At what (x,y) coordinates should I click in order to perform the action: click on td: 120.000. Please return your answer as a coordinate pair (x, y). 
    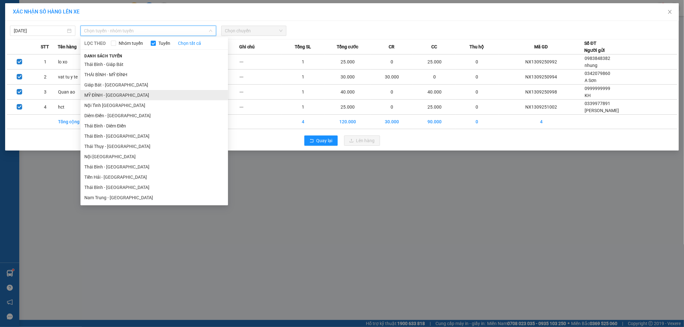
    Looking at the image, I should click on (347, 122).